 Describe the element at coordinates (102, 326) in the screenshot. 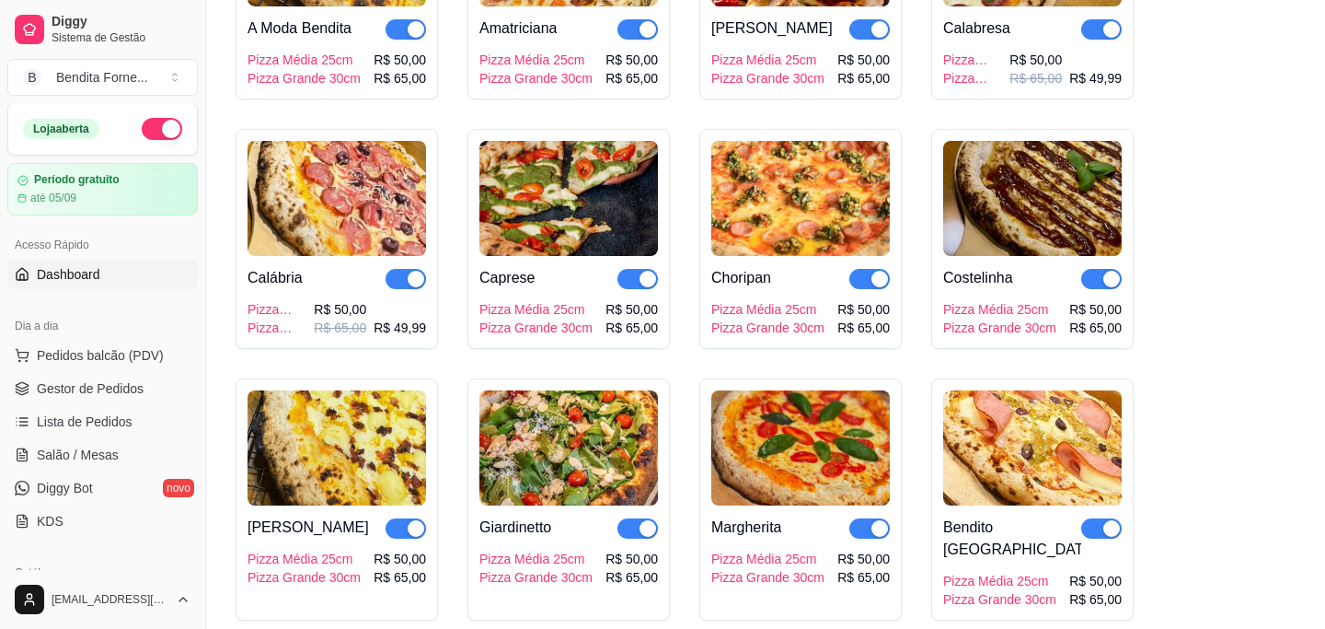

I see `div: Dia a dia` at that location.